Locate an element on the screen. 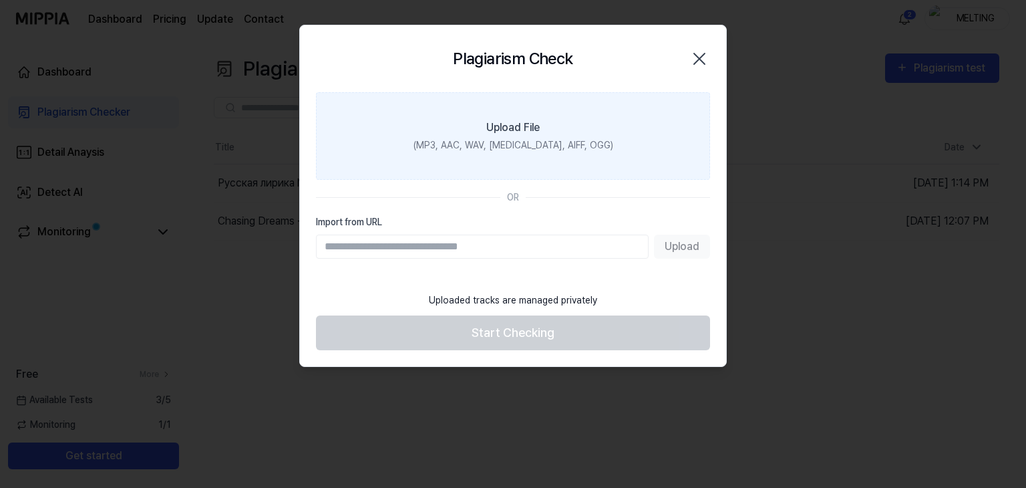  div: Uploaded tracks are managed privately is located at coordinates (513, 300).